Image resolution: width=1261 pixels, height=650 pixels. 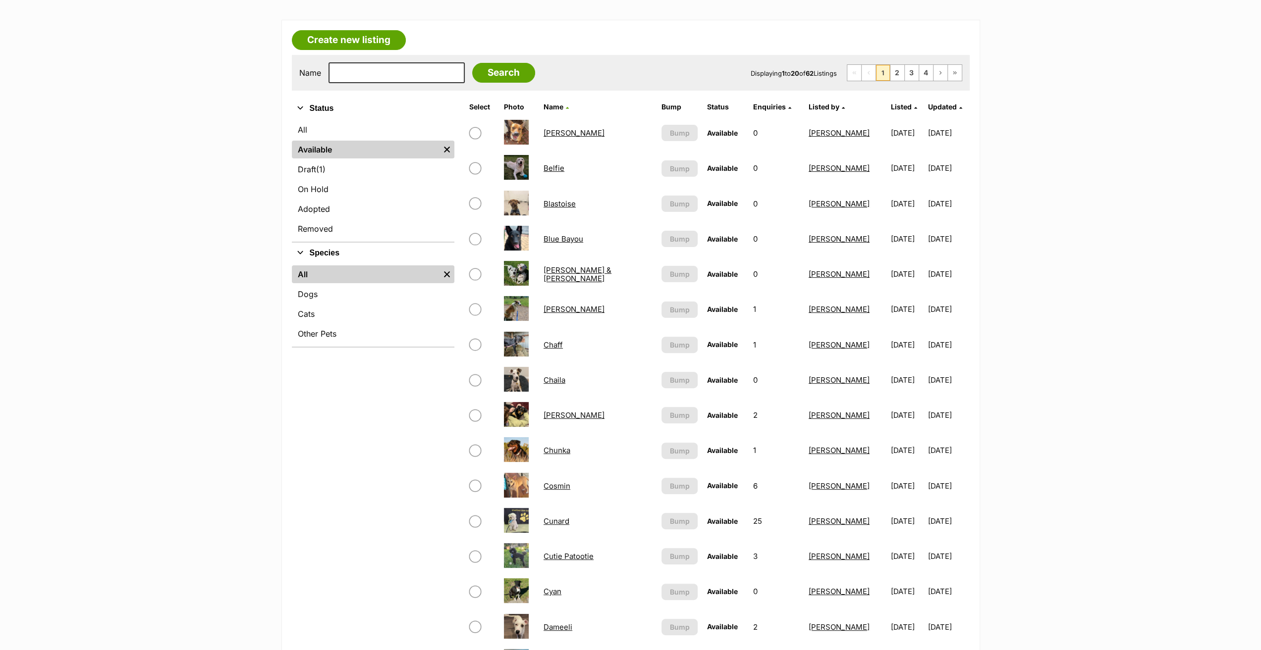 What do you see at coordinates (349, 40) in the screenshot?
I see `a: Create new listing` at bounding box center [349, 40].